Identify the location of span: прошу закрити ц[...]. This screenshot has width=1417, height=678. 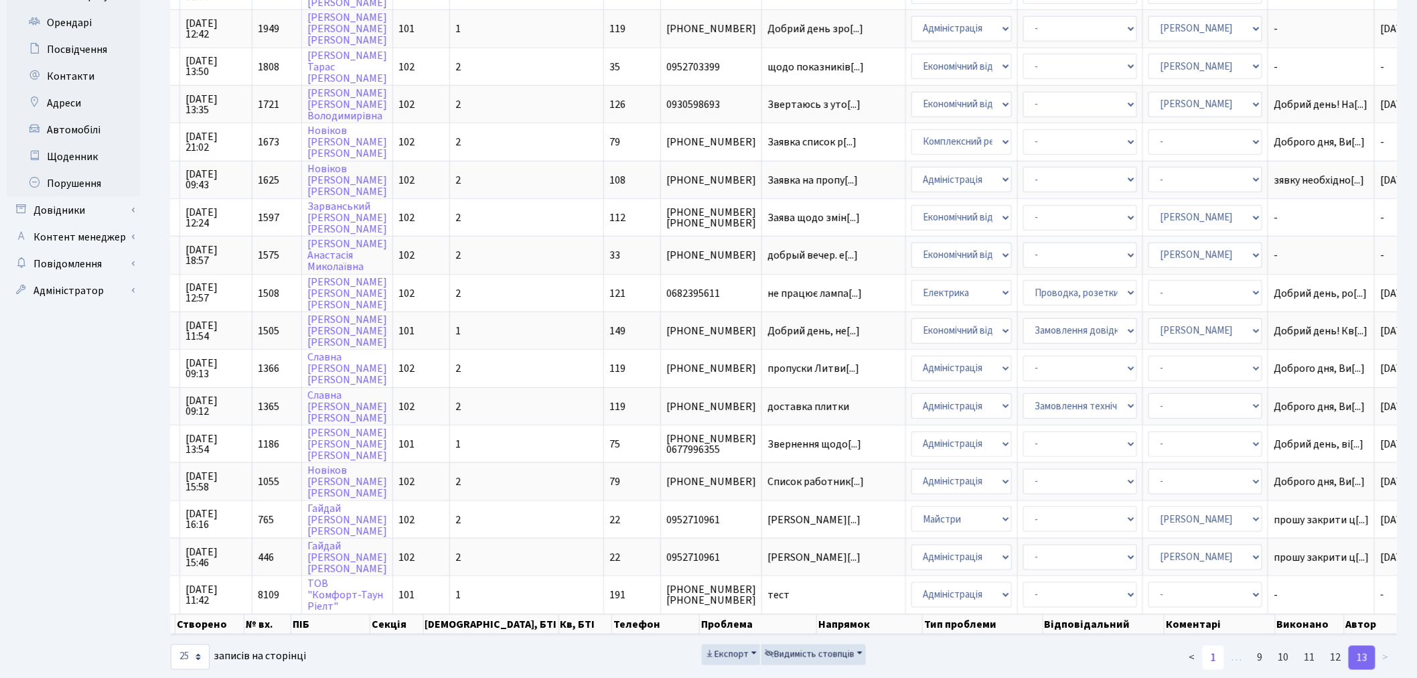
(1321, 557).